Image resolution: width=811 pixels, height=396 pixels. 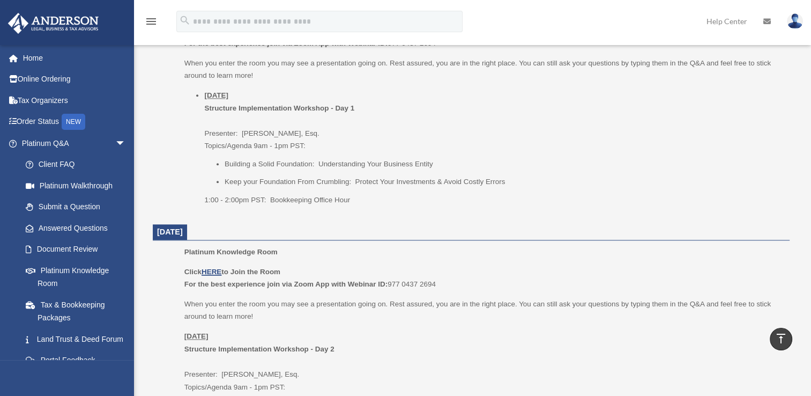 What do you see at coordinates (504, 164) in the screenshot?
I see `li: Building a Solid Foundation: Understanding Your Business Entity` at bounding box center [504, 164].